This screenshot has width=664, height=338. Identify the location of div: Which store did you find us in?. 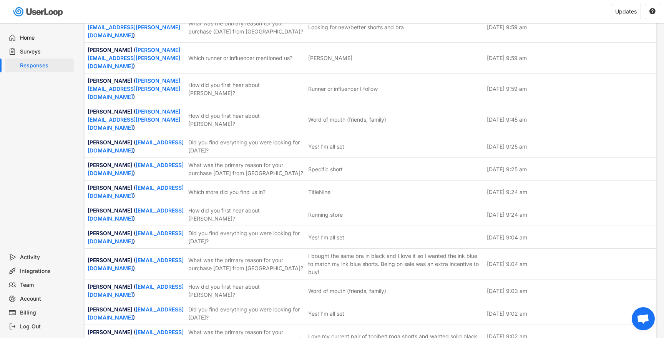
(246, 191).